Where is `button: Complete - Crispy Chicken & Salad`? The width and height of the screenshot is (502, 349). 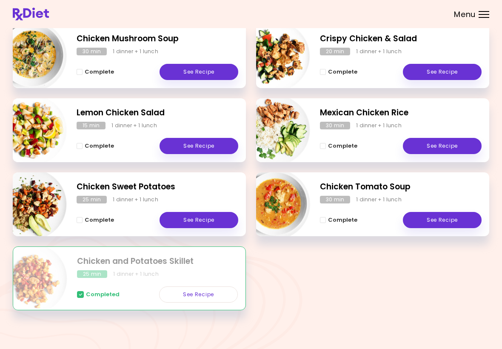
button: Complete - Crispy Chicken & Salad is located at coordinates (339, 72).